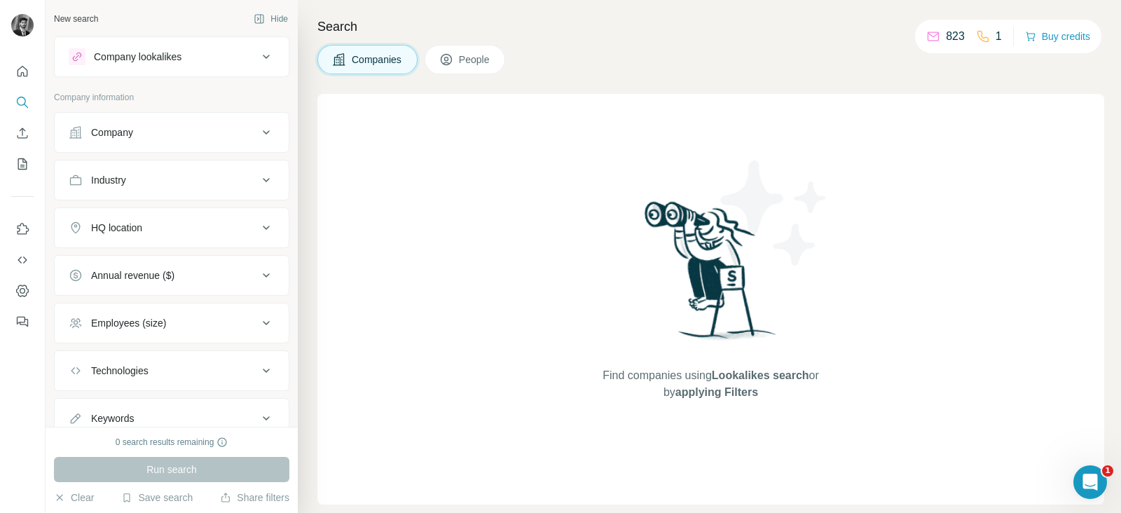 The width and height of the screenshot is (1121, 513). Describe the element at coordinates (128, 323) in the screenshot. I see `div: Employees (size)` at that location.